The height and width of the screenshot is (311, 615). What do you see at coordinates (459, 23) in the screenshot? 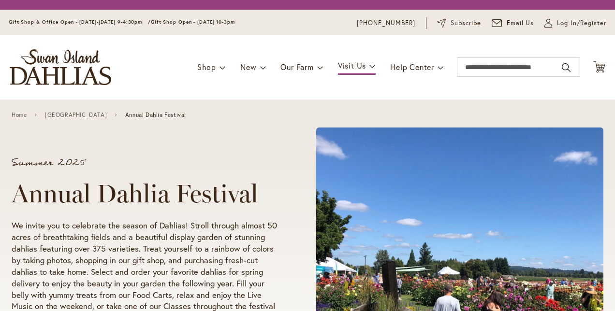
I see `a: Subscribe` at bounding box center [459, 23].